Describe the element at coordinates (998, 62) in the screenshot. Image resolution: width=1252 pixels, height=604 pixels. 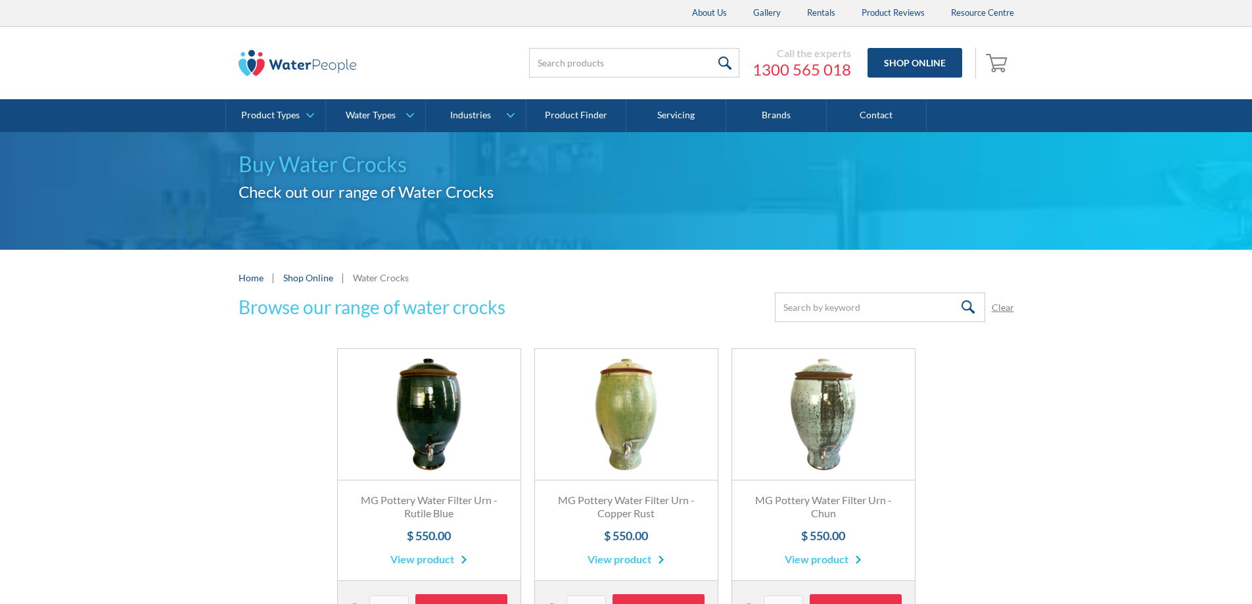
I see `img: shopping cart` at that location.